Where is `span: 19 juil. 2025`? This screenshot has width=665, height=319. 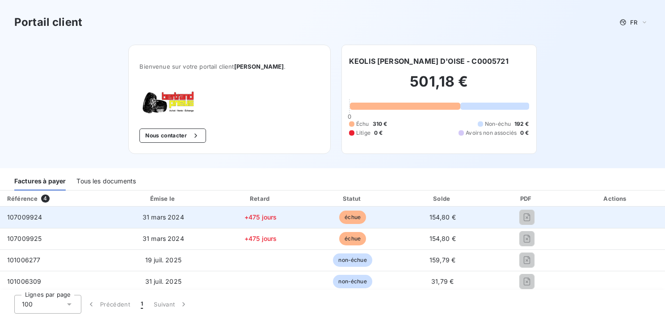 span: 19 juil. 2025 is located at coordinates (163, 260).